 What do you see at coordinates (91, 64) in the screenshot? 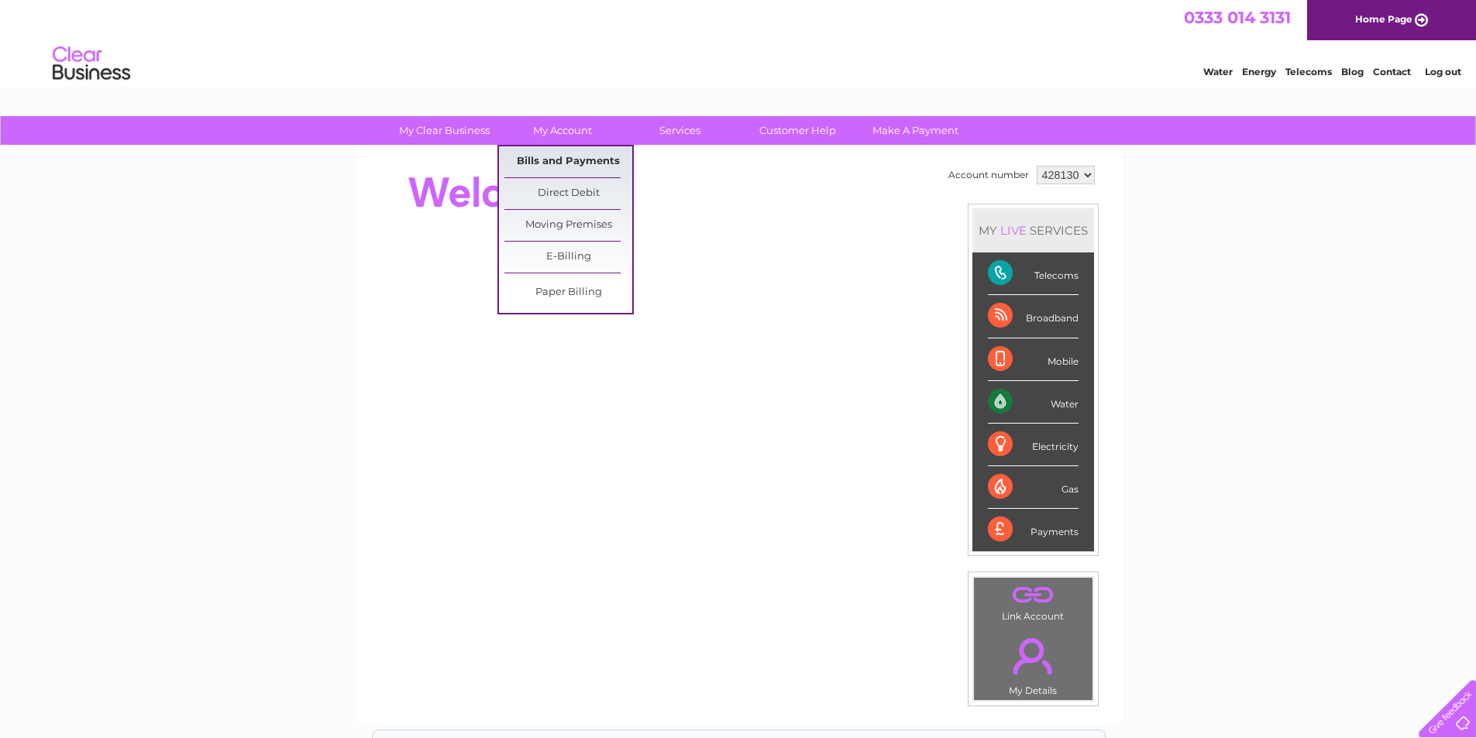
I see `img: logo.png` at bounding box center [91, 64].